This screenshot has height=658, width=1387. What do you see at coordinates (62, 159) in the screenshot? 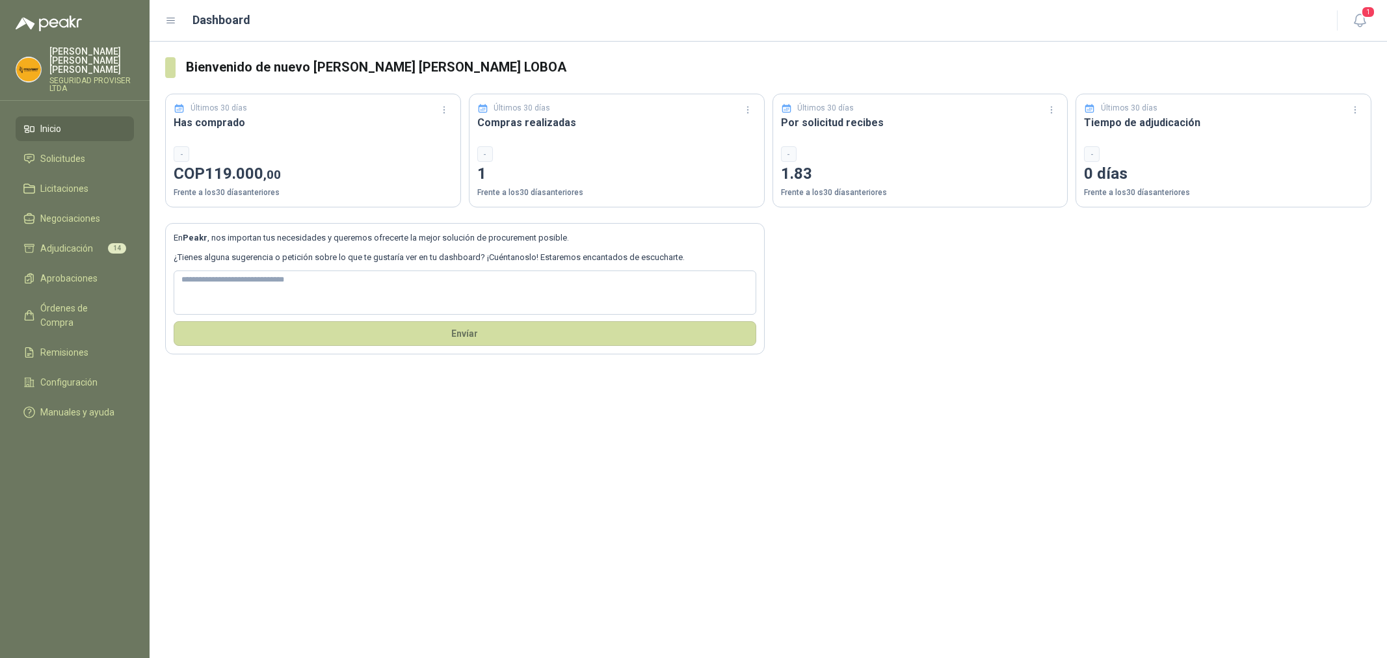
I see `span: Solicitudes` at bounding box center [62, 159].